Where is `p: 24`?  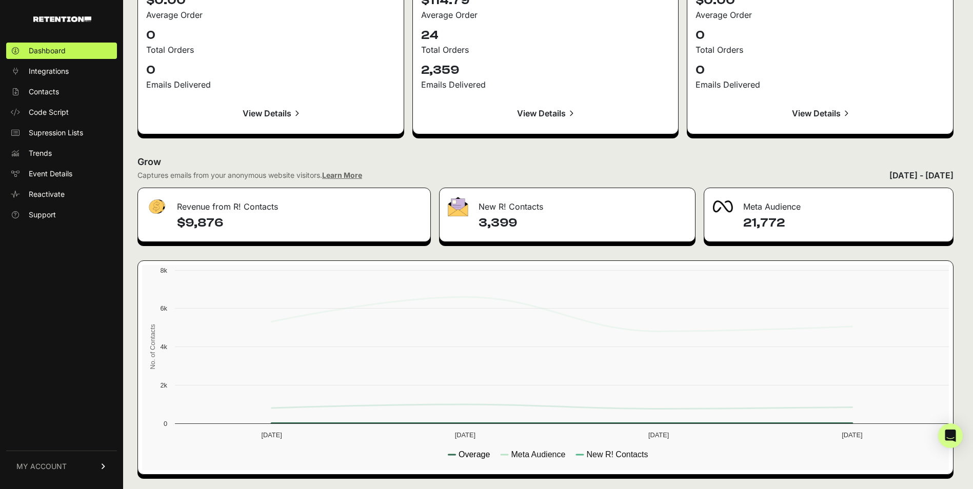 p: 24 is located at coordinates (546, 35).